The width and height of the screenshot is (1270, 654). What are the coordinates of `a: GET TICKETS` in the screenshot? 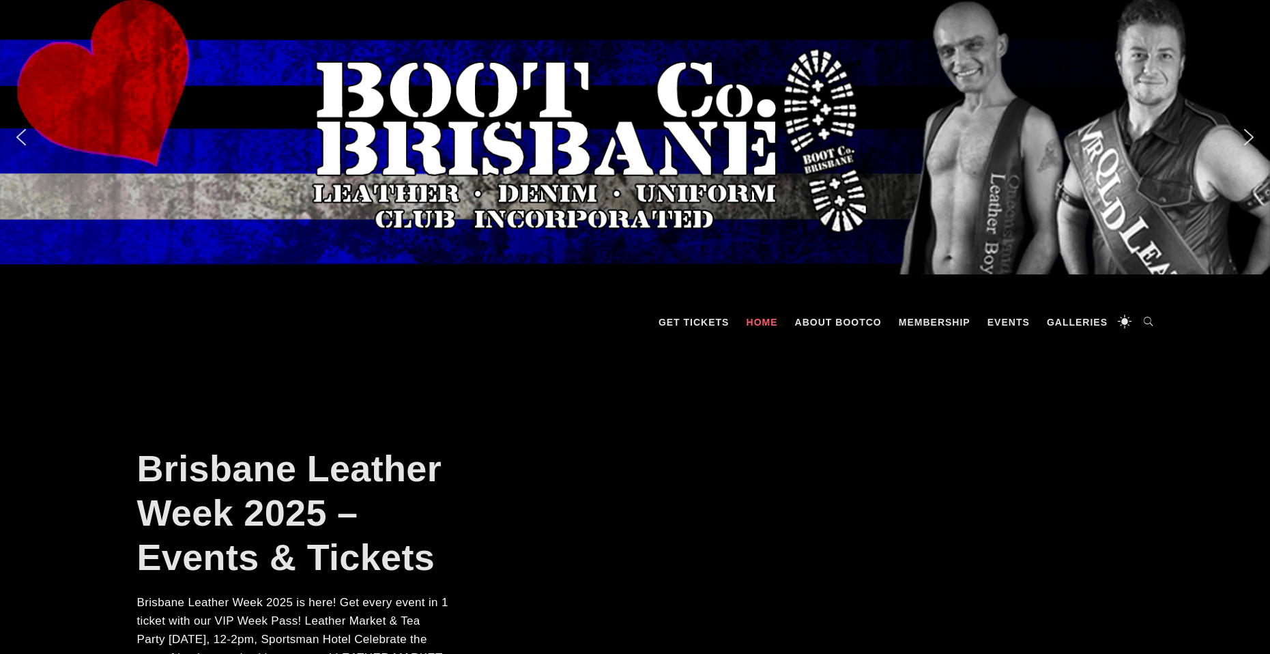 It's located at (694, 322).